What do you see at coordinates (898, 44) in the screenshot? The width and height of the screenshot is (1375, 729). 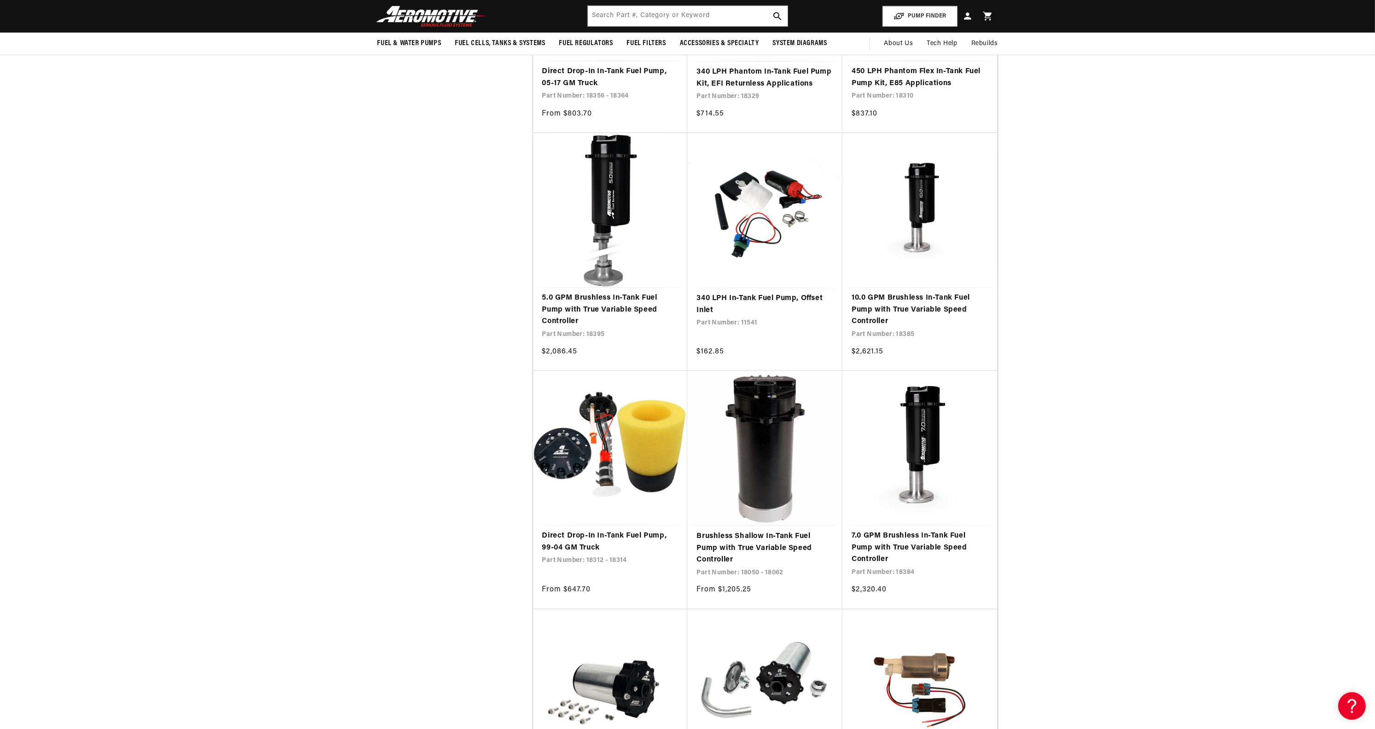 I see `a: About Us` at bounding box center [898, 44].